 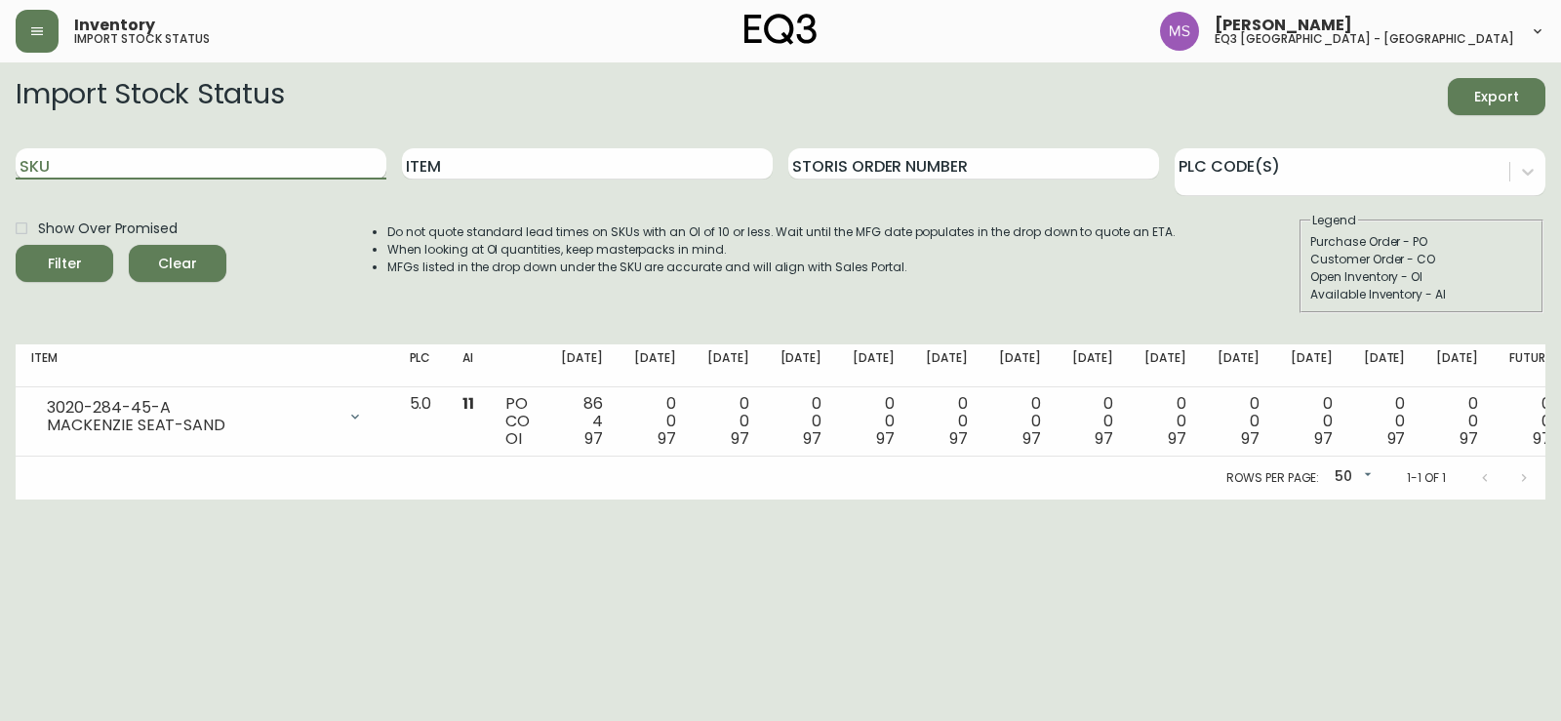 I want to click on div: Customer Order - CO, so click(x=1421, y=259).